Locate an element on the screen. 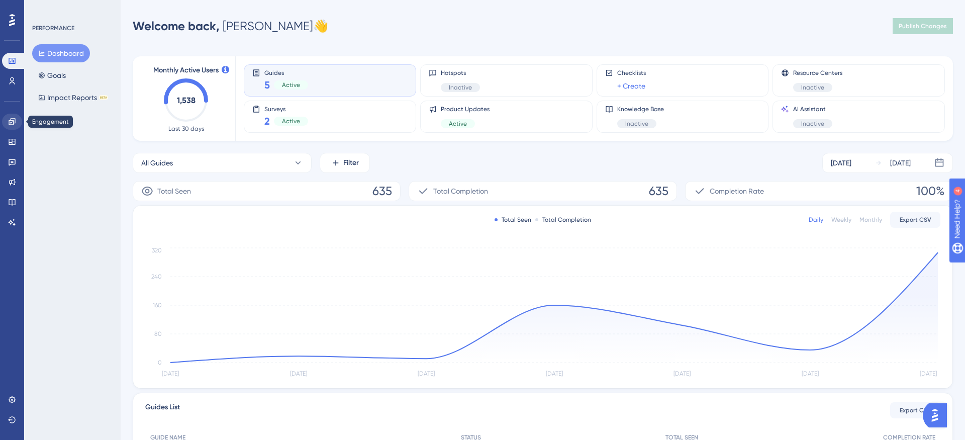  span: Knowledge Base is located at coordinates (641, 109).